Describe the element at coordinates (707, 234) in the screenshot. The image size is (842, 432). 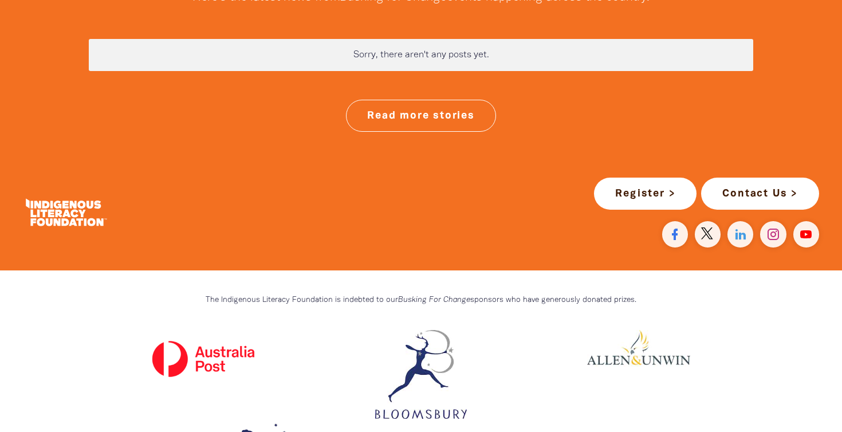
I see `a: Find us on Twitter` at that location.